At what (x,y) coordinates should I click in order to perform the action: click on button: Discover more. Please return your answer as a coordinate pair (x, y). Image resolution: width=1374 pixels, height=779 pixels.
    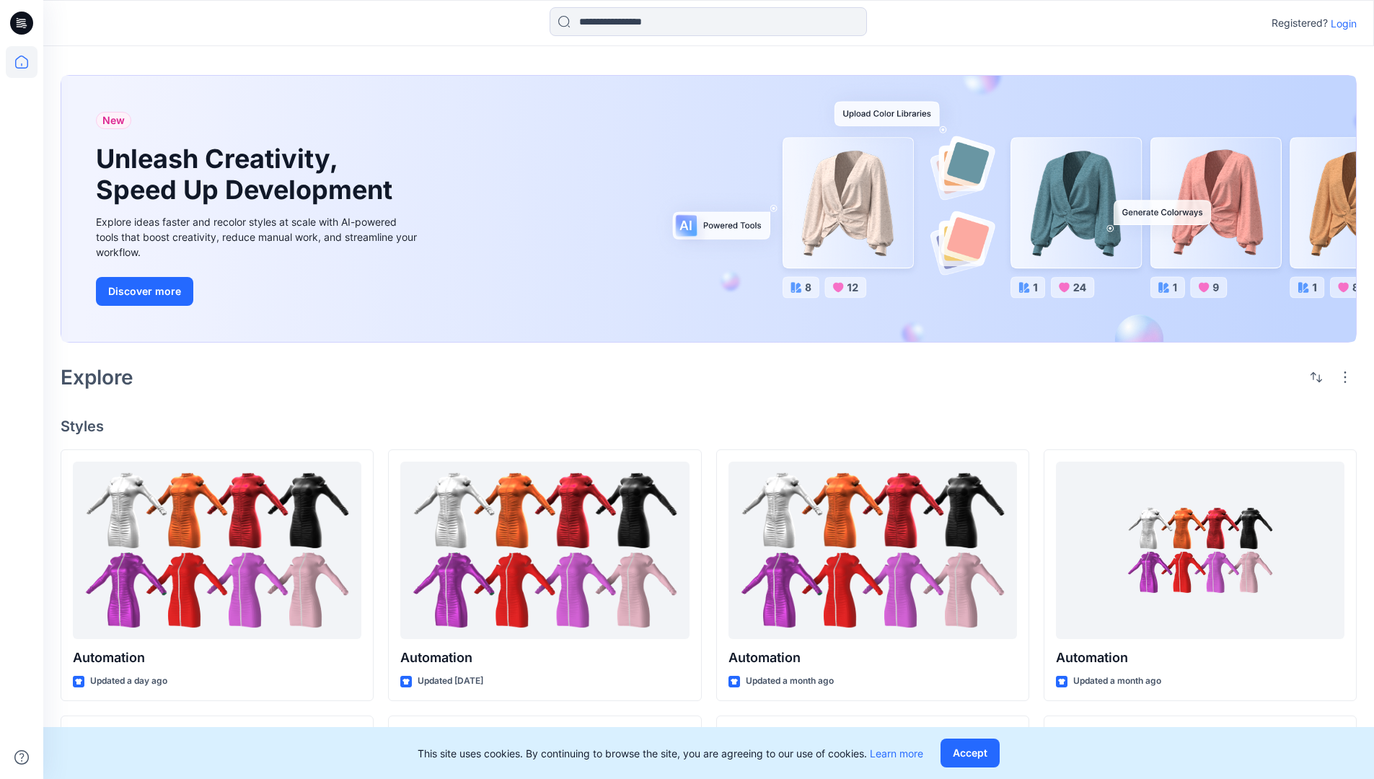
    Looking at the image, I should click on (144, 291).